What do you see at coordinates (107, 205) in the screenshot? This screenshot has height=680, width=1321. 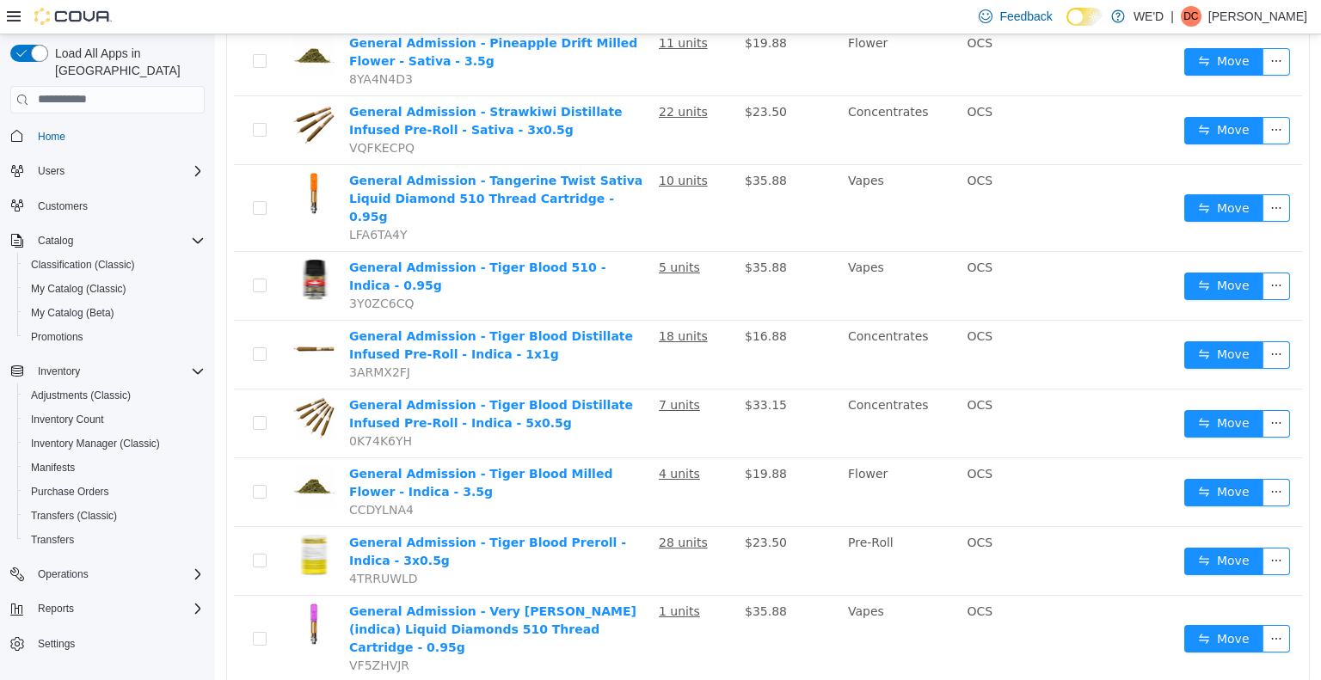 I see `button: Customers` at bounding box center [107, 205].